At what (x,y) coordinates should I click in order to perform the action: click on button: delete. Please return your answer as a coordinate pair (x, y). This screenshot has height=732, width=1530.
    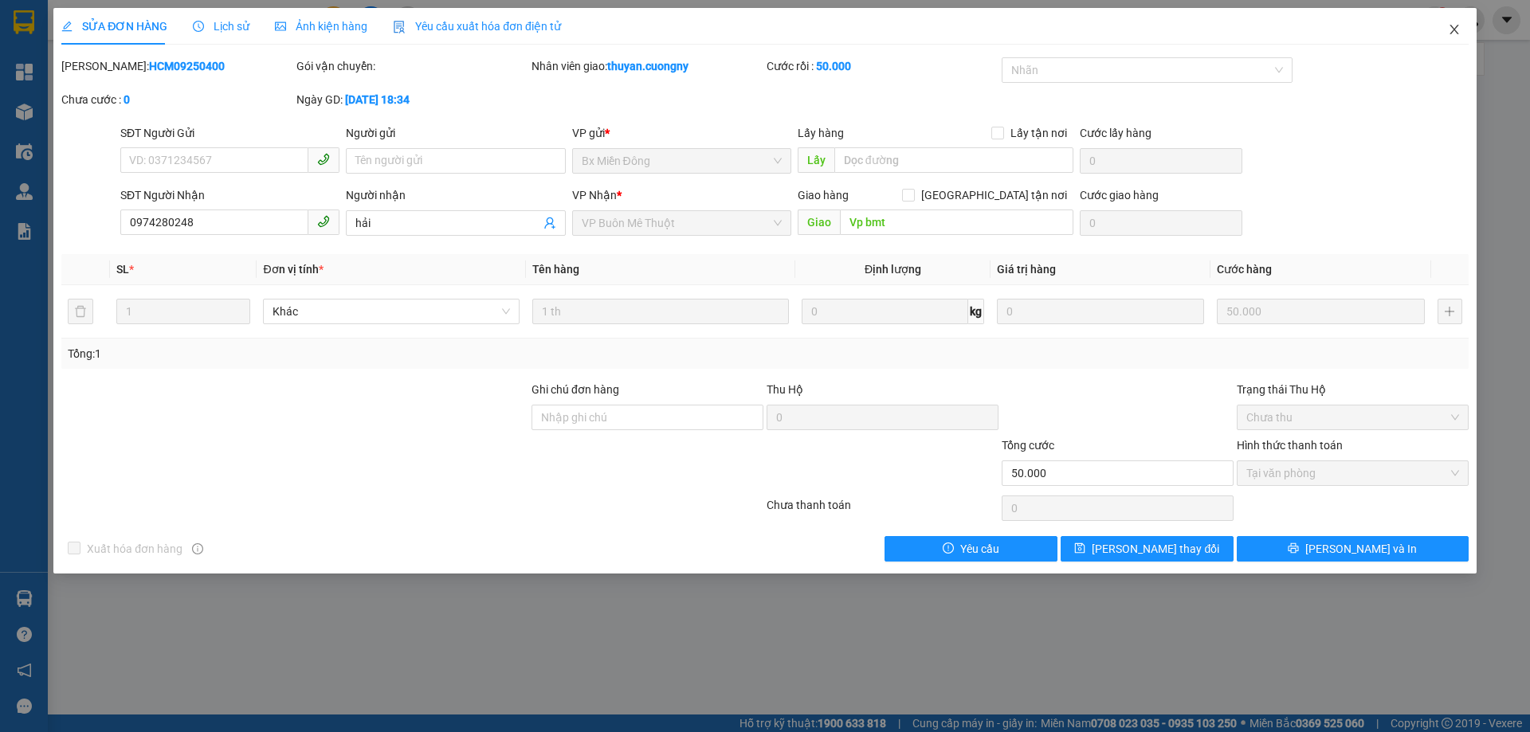
    Looking at the image, I should click on (80, 311).